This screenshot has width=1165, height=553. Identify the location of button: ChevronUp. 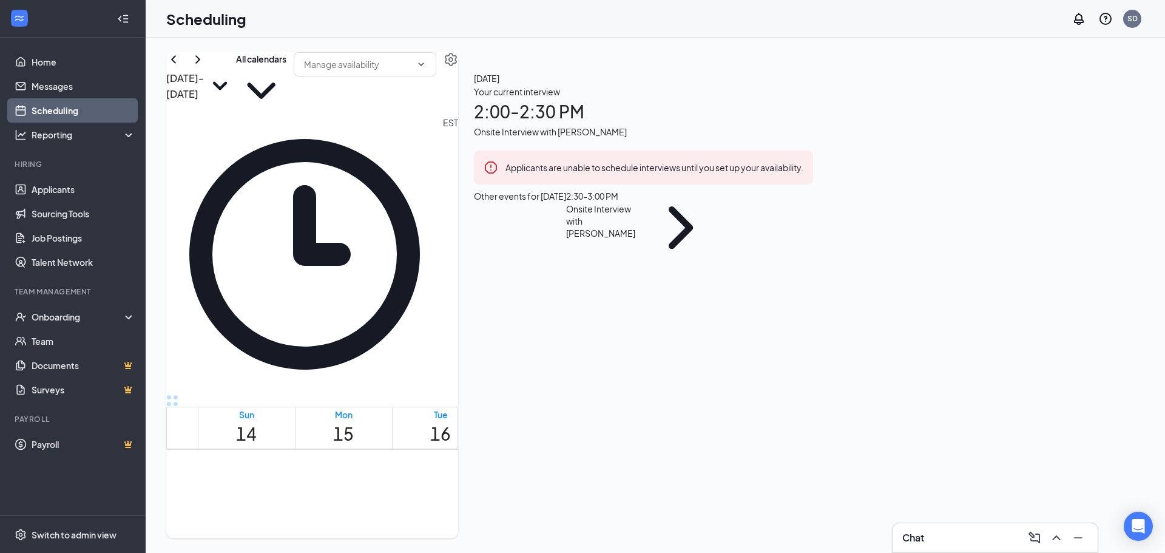
(1057, 538).